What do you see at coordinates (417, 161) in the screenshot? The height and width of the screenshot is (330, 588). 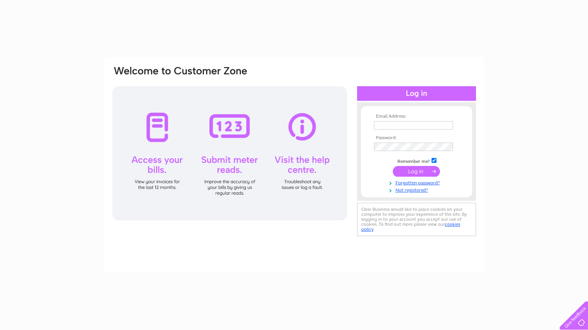 I see `td: Remember me?` at bounding box center [417, 161].